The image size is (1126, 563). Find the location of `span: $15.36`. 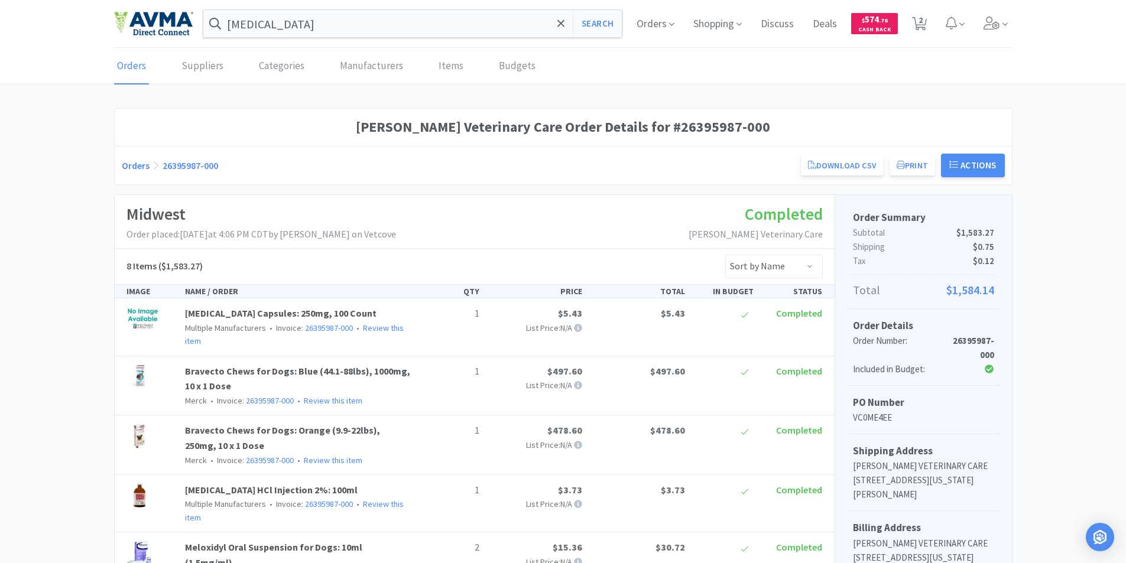

span: $15.36 is located at coordinates (567, 547).